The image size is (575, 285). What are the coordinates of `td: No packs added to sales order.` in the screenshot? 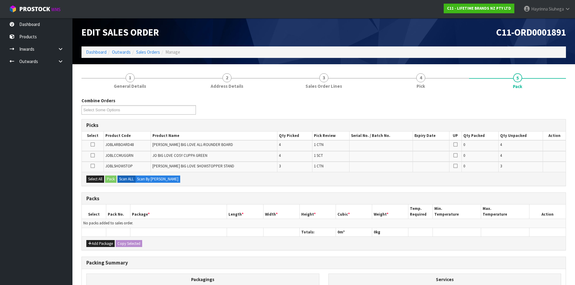 It's located at (324, 223).